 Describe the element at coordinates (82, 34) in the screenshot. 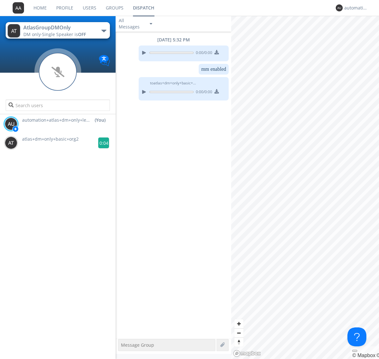

I see `span: OFF` at that location.